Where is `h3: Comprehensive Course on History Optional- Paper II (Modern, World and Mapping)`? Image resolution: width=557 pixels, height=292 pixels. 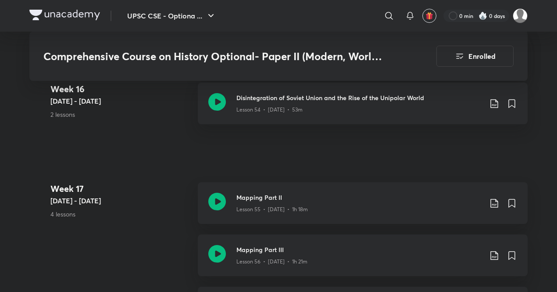
h3: Comprehensive Course on History Optional- Paper II (Modern, World and Mapping) is located at coordinates (215, 56).